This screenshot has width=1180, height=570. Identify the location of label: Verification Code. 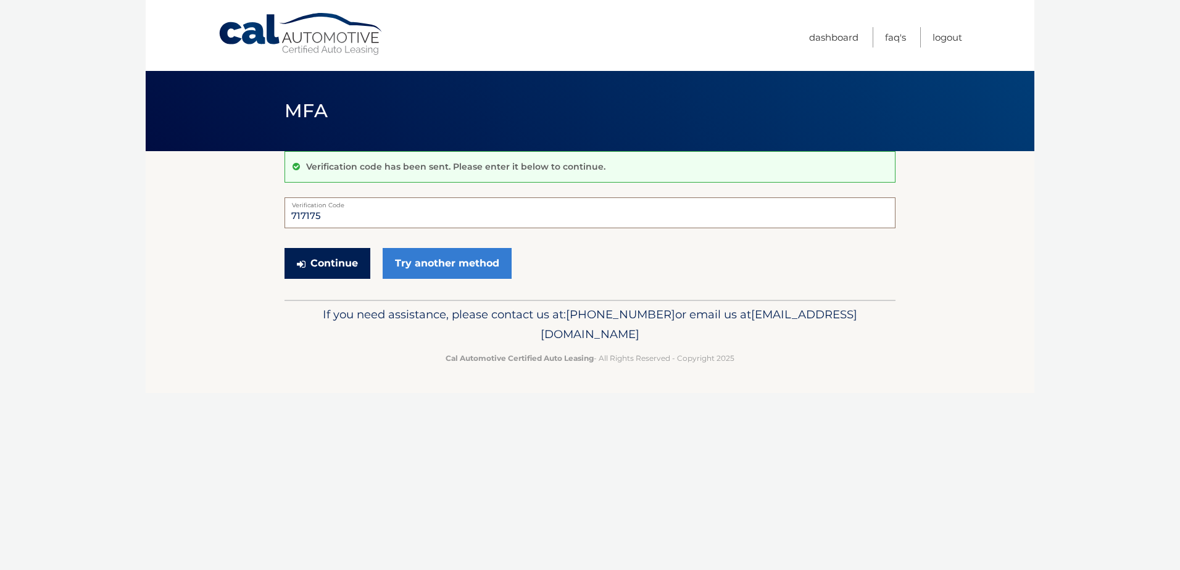
(590, 202).